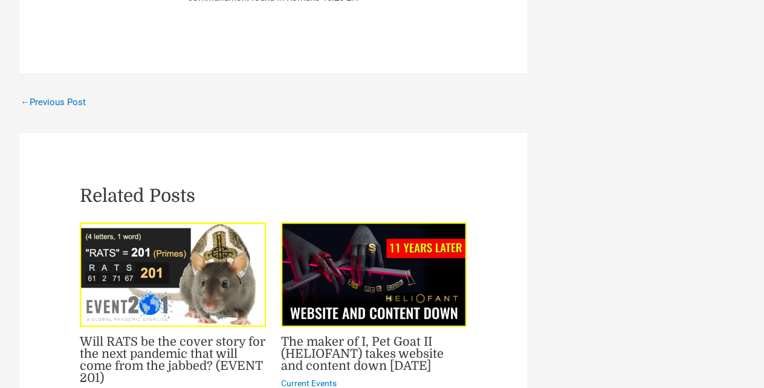 Image resolution: width=764 pixels, height=388 pixels. Describe the element at coordinates (273, 94) in the screenshot. I see `nav: Posts` at that location.